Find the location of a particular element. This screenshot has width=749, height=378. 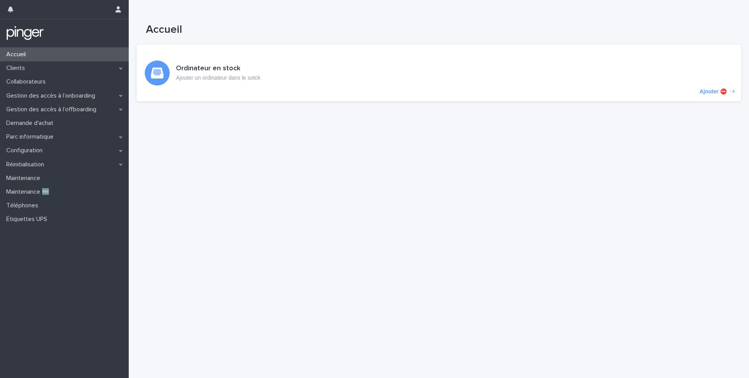

p: Maintenance is located at coordinates (25, 178).